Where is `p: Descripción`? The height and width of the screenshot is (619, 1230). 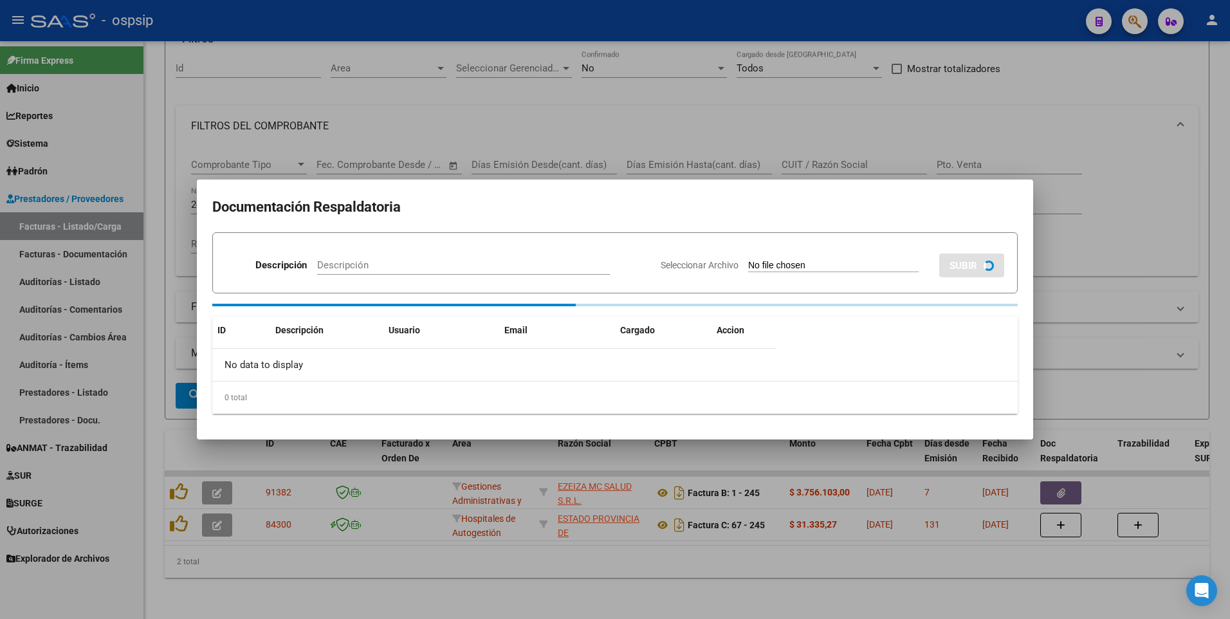
p: Descripción is located at coordinates (281, 265).